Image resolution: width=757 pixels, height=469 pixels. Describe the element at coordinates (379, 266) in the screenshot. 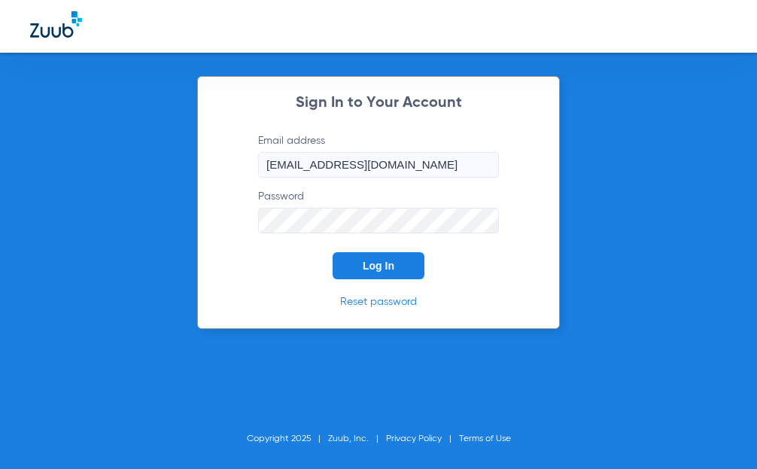

I see `span: Log In` at that location.